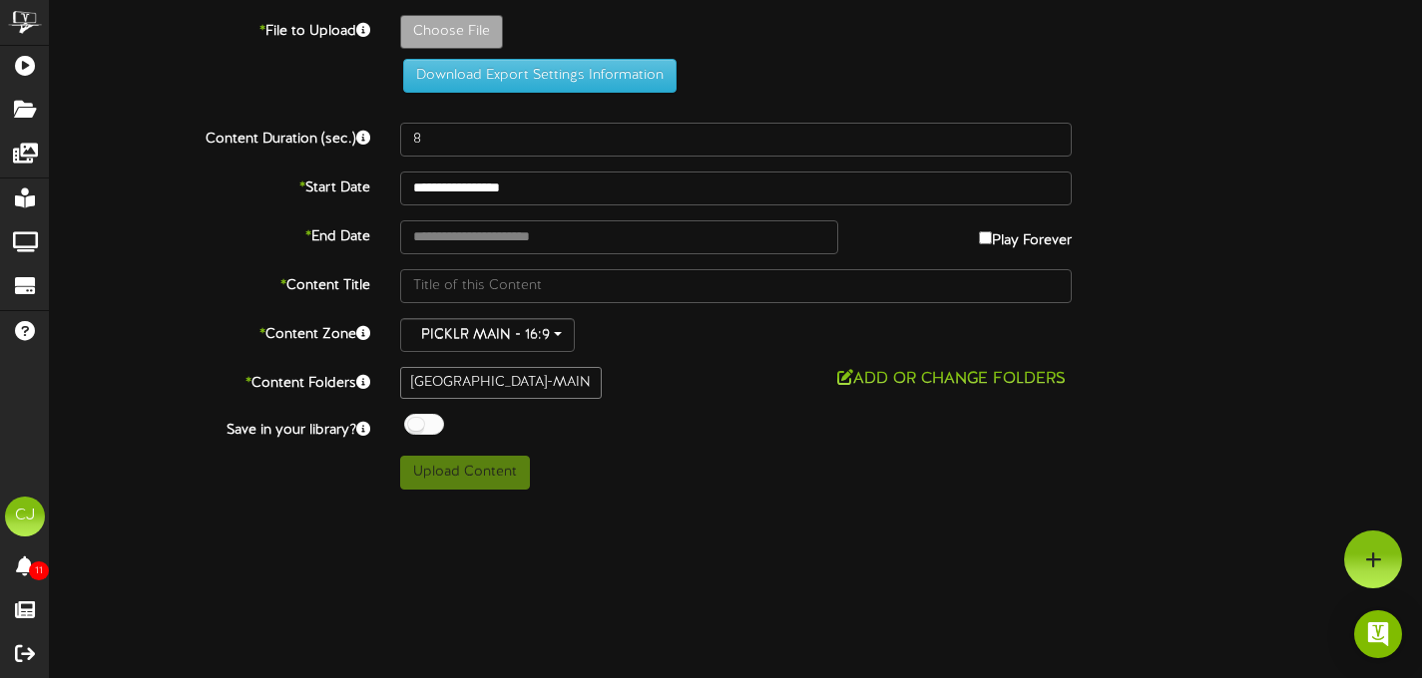  I want to click on button: Add or Change Folders, so click(951, 379).